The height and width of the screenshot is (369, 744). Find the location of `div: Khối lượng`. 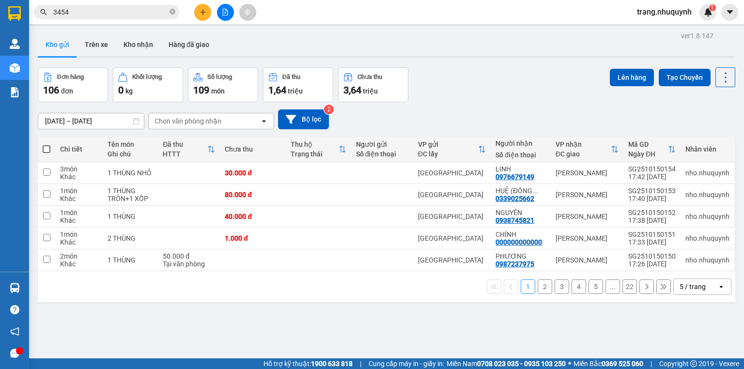

div: Khối lượng is located at coordinates (147, 77).